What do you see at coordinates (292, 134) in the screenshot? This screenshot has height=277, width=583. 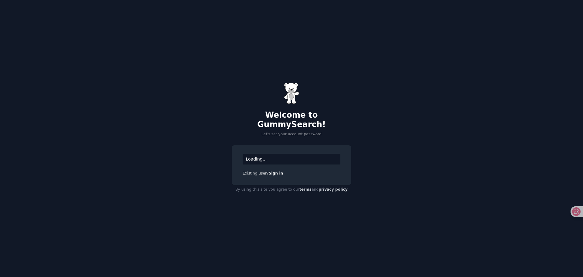 I see `p: Let's set your account password` at bounding box center [292, 134].